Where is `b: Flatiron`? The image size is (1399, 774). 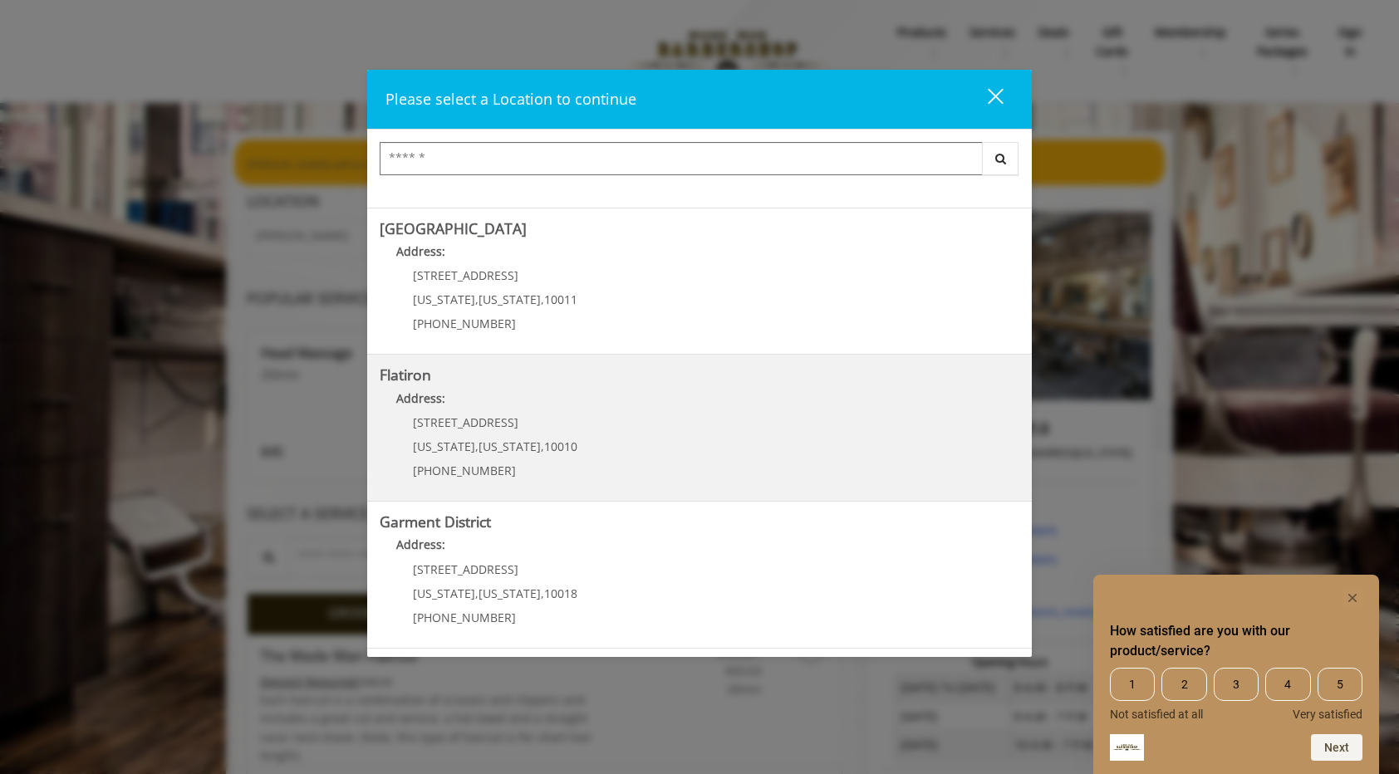 b: Flatiron is located at coordinates (405, 375).